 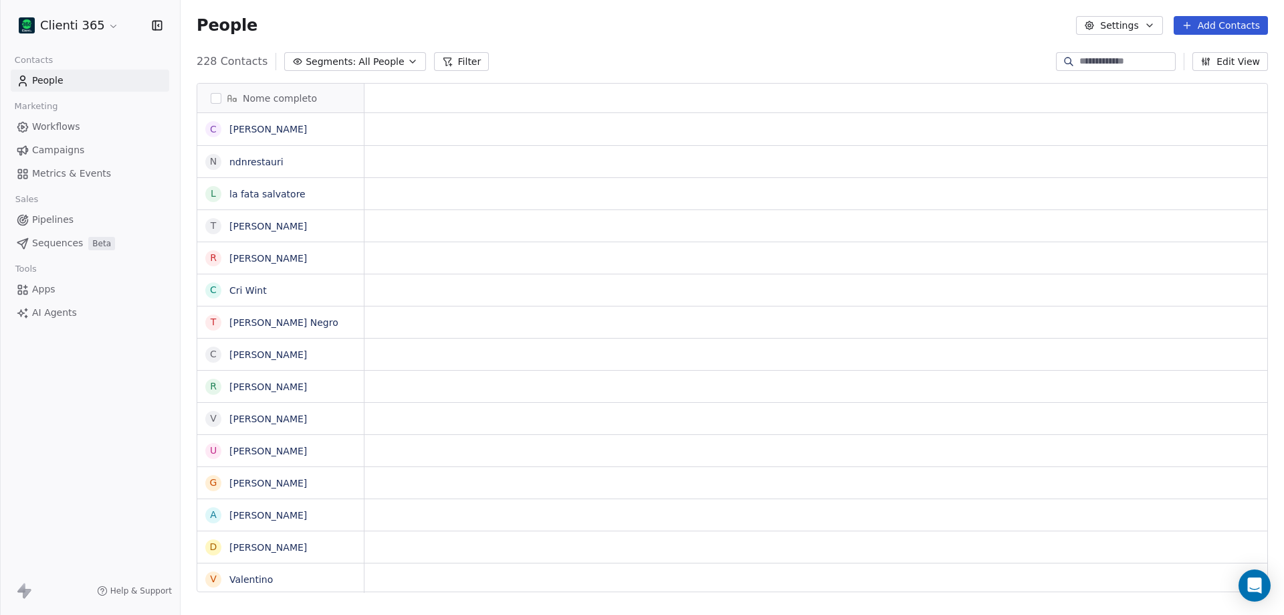 What do you see at coordinates (54, 312) in the screenshot?
I see `span: AI Agents` at bounding box center [54, 312].